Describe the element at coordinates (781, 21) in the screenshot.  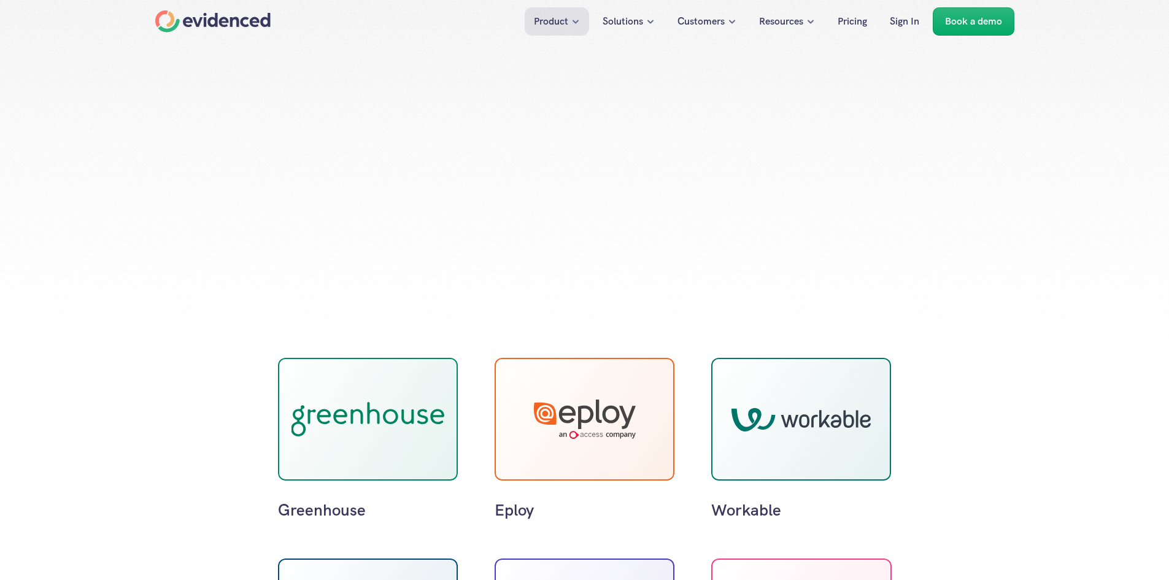
I see `p: Resources` at that location.